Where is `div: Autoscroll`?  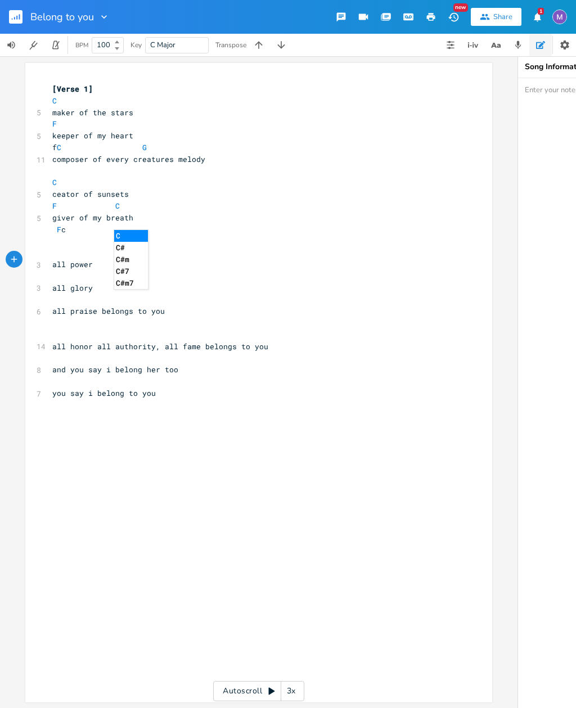
div: Autoscroll is located at coordinates (259, 692).